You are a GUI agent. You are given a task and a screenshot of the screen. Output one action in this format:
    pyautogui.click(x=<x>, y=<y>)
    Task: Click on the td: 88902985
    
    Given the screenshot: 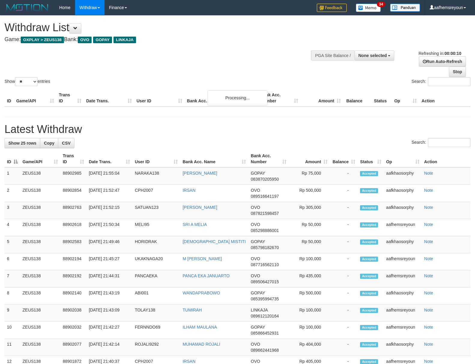 What is the action you would take?
    pyautogui.click(x=73, y=176)
    